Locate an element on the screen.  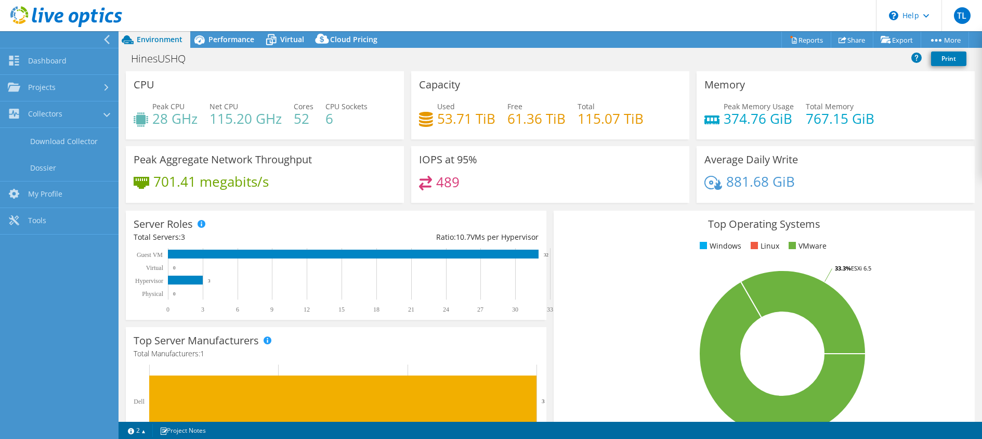
text: 33 is located at coordinates (550, 309).